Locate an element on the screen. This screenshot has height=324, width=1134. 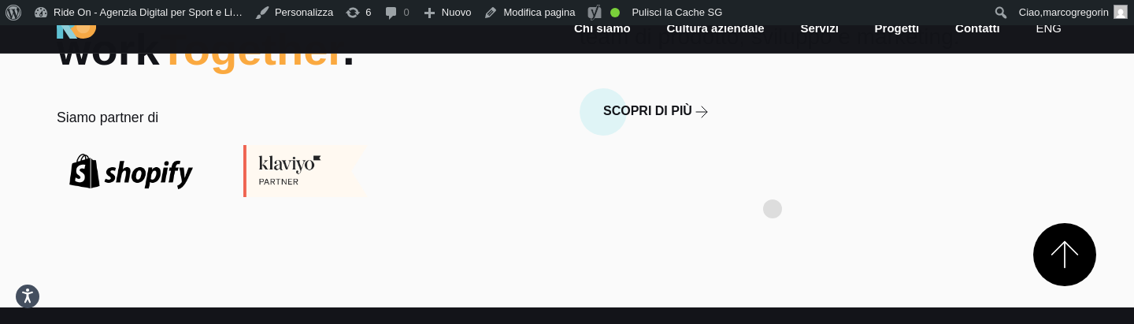
a: eng is located at coordinates (1048, 28).